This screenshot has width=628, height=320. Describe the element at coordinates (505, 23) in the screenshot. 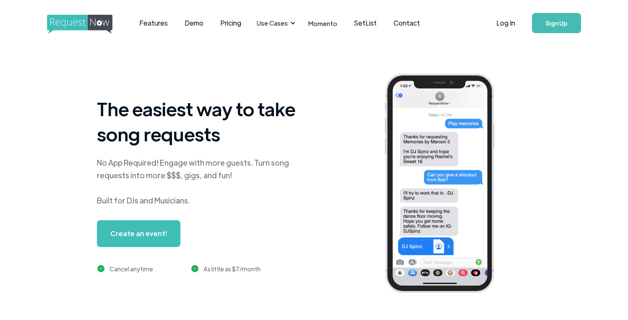

I see `a: Log In` at that location.